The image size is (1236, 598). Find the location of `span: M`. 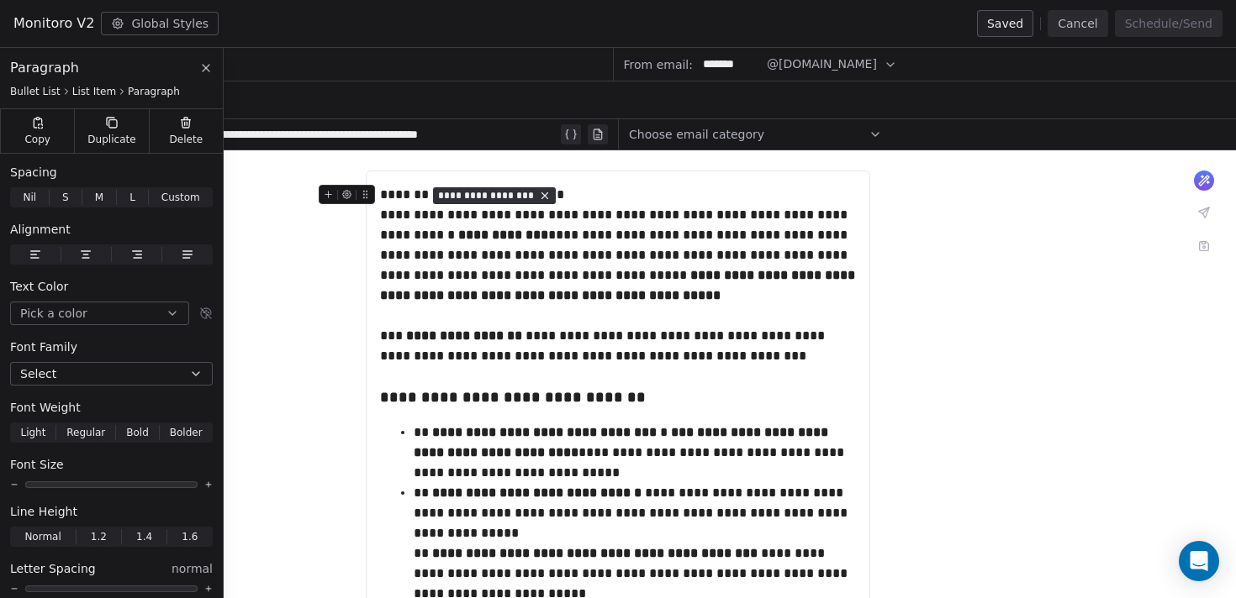

span: M is located at coordinates (99, 198).